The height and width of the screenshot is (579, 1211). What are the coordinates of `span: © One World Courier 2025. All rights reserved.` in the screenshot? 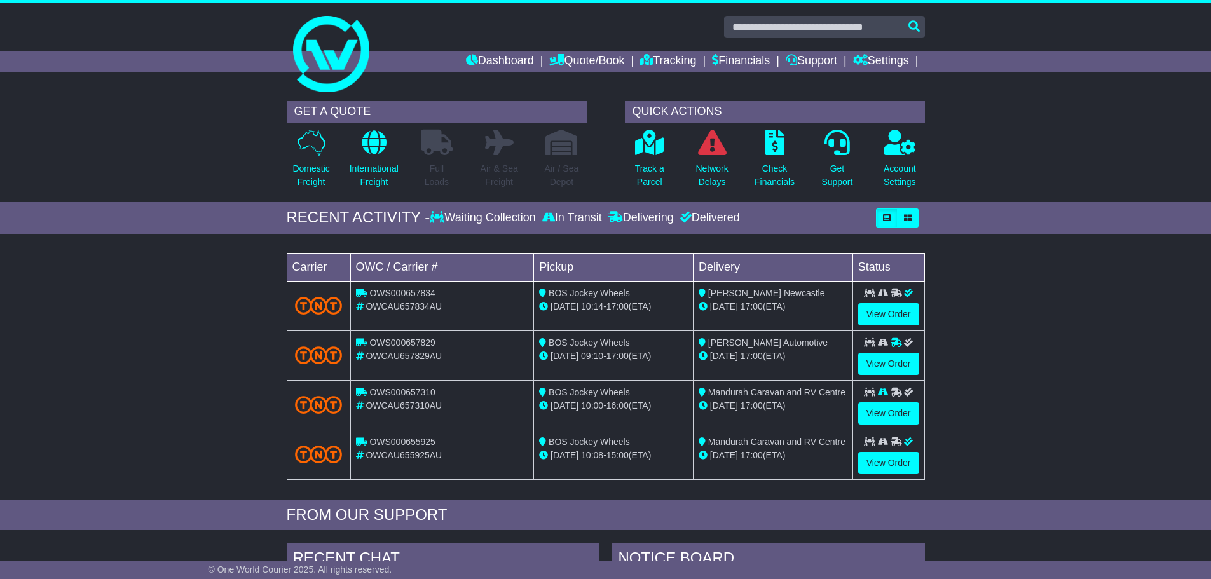 It's located at (300, 570).